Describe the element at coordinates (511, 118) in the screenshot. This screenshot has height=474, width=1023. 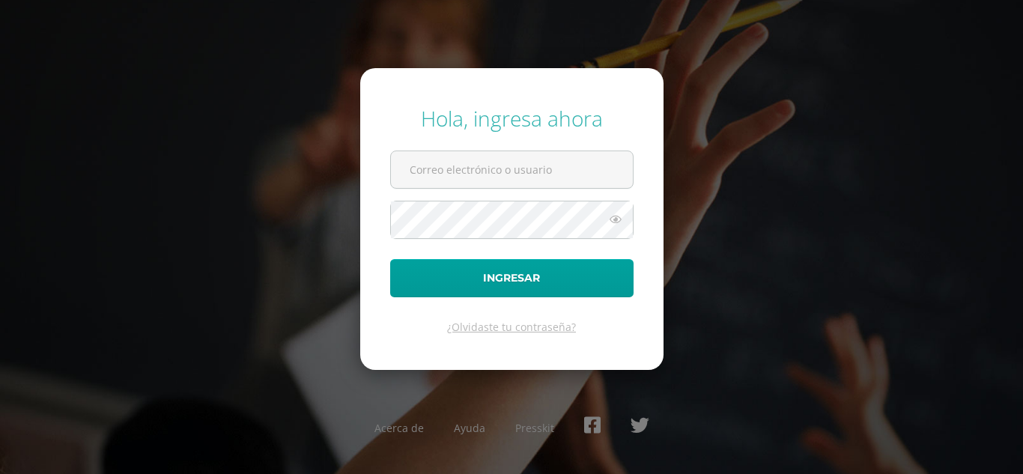
I see `div: Hola, ingresa ahora` at that location.